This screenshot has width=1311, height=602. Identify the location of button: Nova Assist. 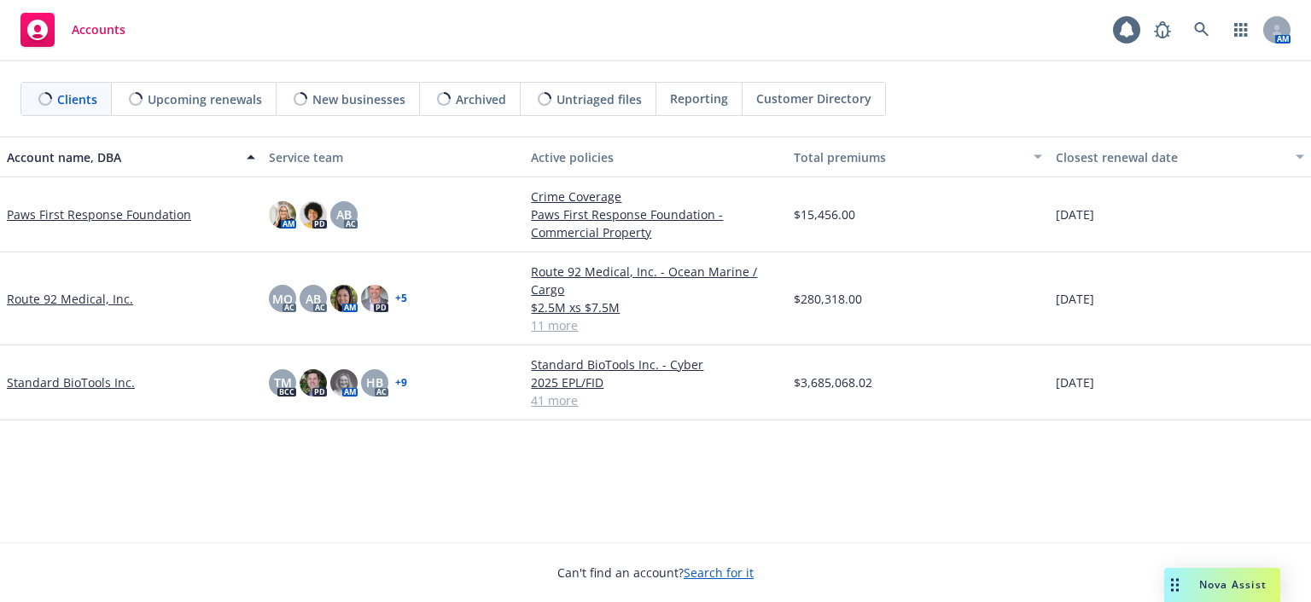
(1222, 585).